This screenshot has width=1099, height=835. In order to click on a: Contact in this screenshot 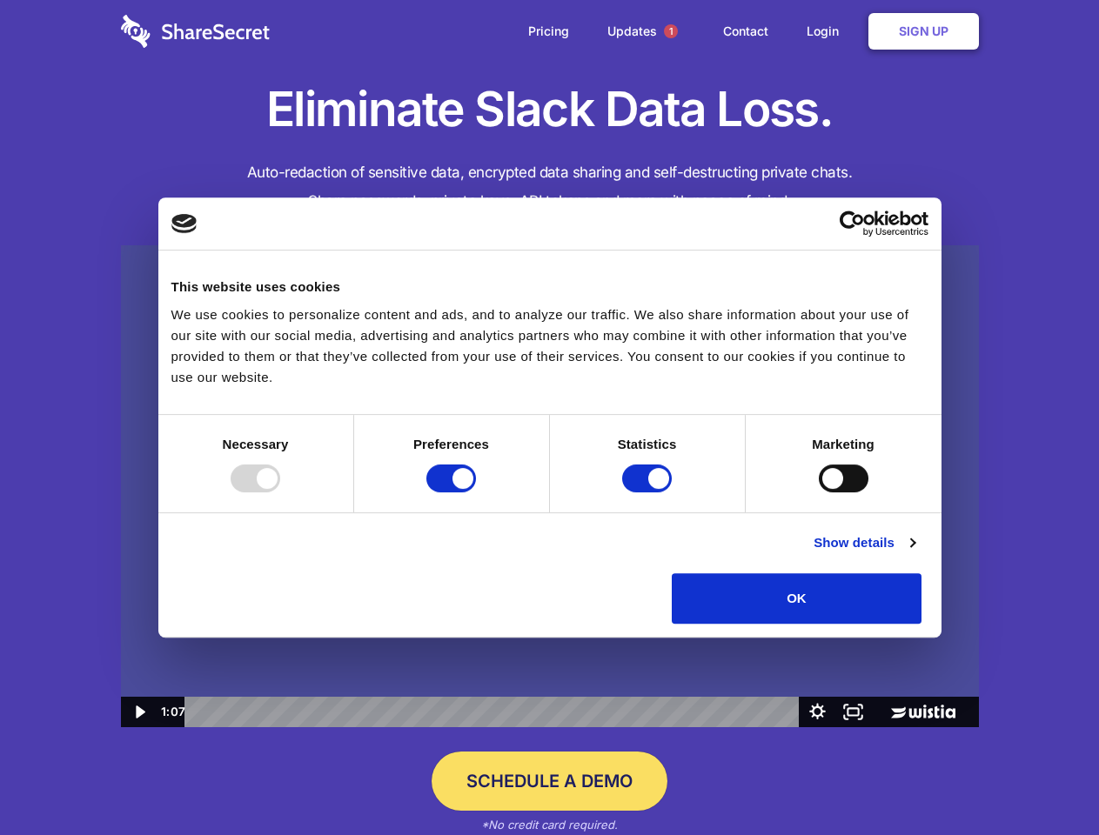, I will do `click(746, 31)`.